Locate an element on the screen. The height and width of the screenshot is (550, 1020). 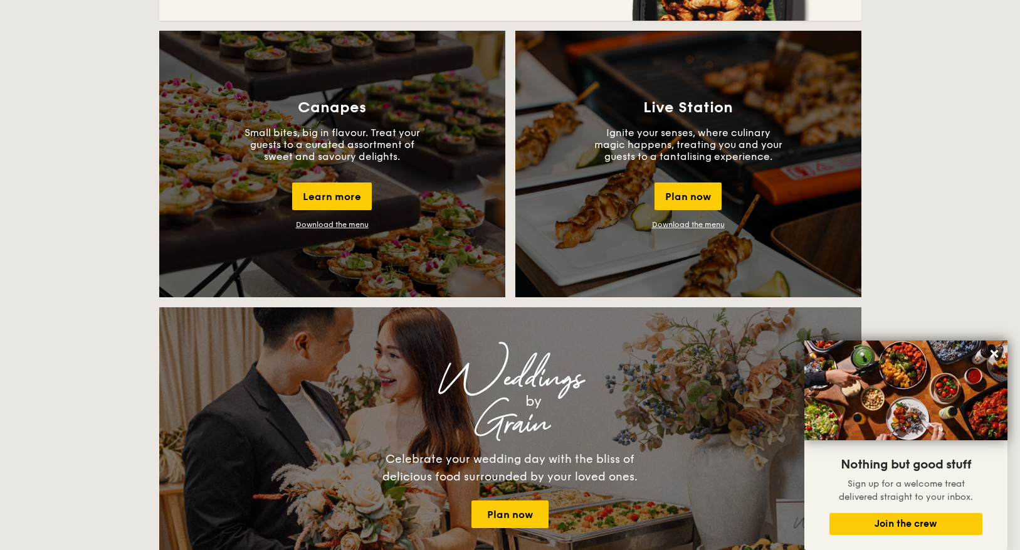
span: Sign up for a welcome treat delivered straight to your inbox. is located at coordinates (906, 490).